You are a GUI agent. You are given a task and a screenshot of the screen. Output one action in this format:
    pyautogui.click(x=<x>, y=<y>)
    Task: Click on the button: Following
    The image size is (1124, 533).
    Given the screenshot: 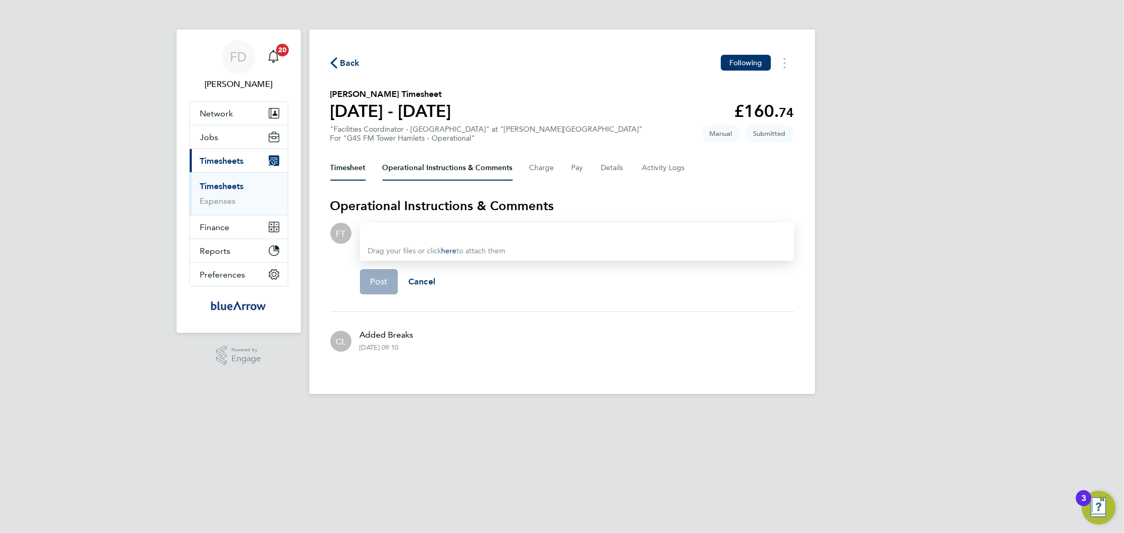 What is the action you would take?
    pyautogui.click(x=746, y=63)
    